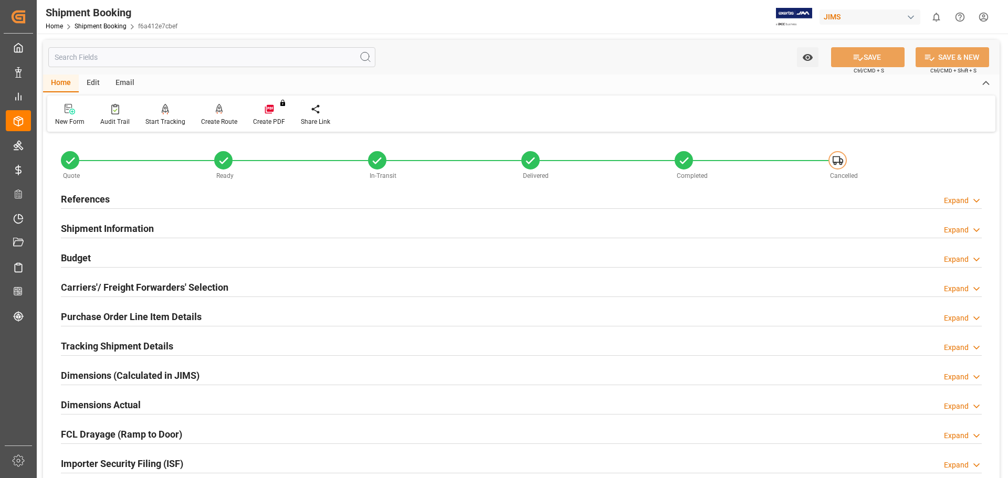 Image resolution: width=1008 pixels, height=478 pixels. What do you see at coordinates (101, 405) in the screenshot?
I see `h2: Dimensions Actual` at bounding box center [101, 405].